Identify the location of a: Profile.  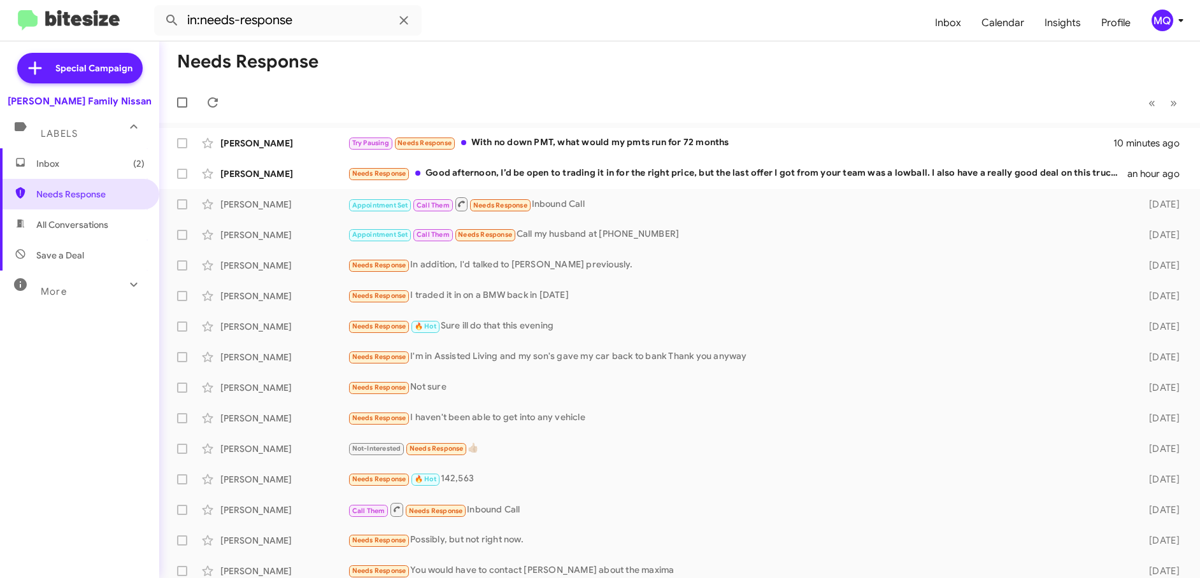
(1116, 23).